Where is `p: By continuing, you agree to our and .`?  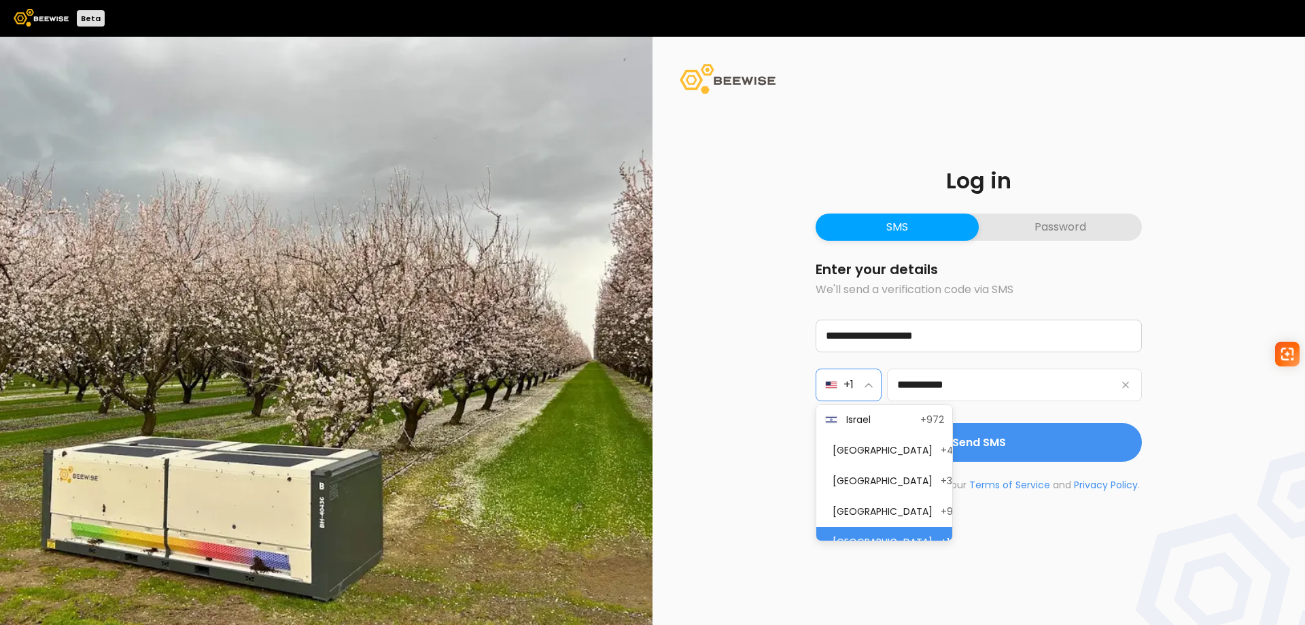
p: By continuing, you agree to our and . is located at coordinates (979, 485).